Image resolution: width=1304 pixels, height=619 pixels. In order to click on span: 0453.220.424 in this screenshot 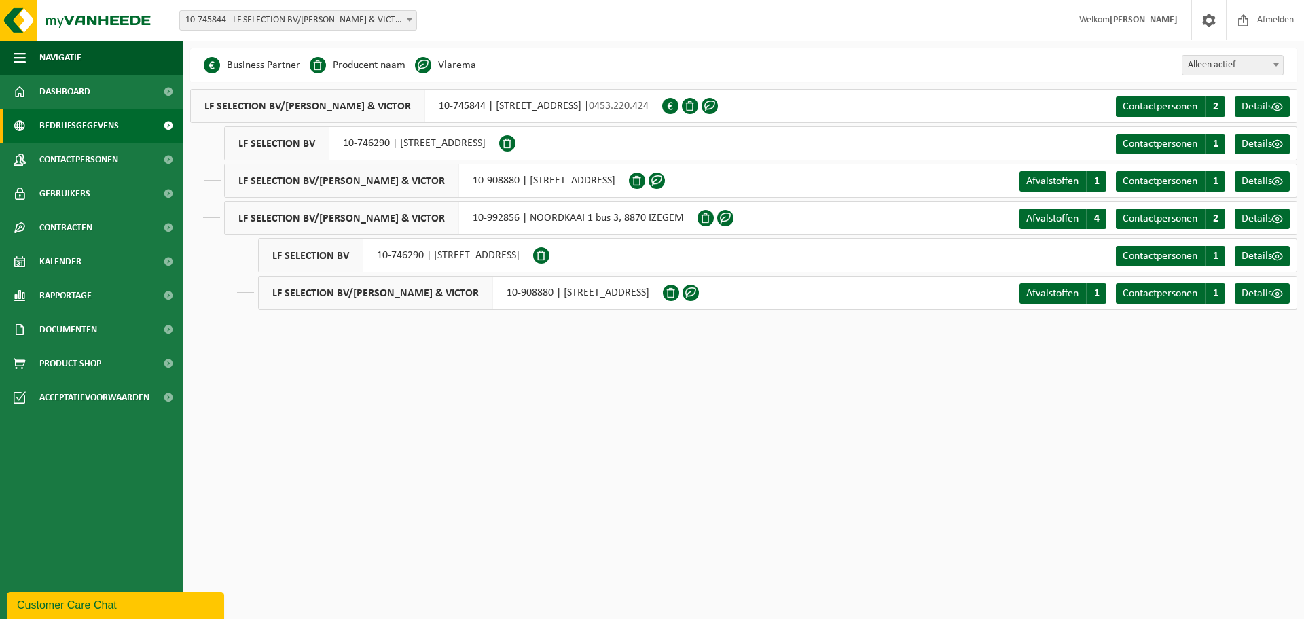, I will do `click(619, 106)`.